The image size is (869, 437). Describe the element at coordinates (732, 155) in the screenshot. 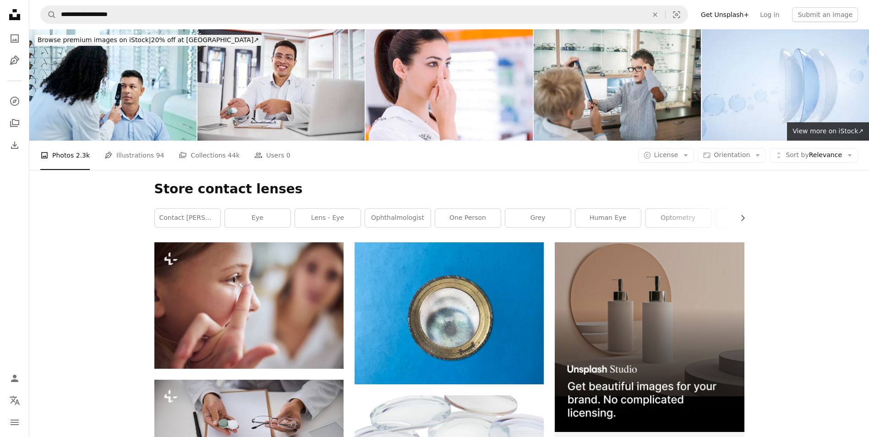

I see `span: Orientation` at that location.